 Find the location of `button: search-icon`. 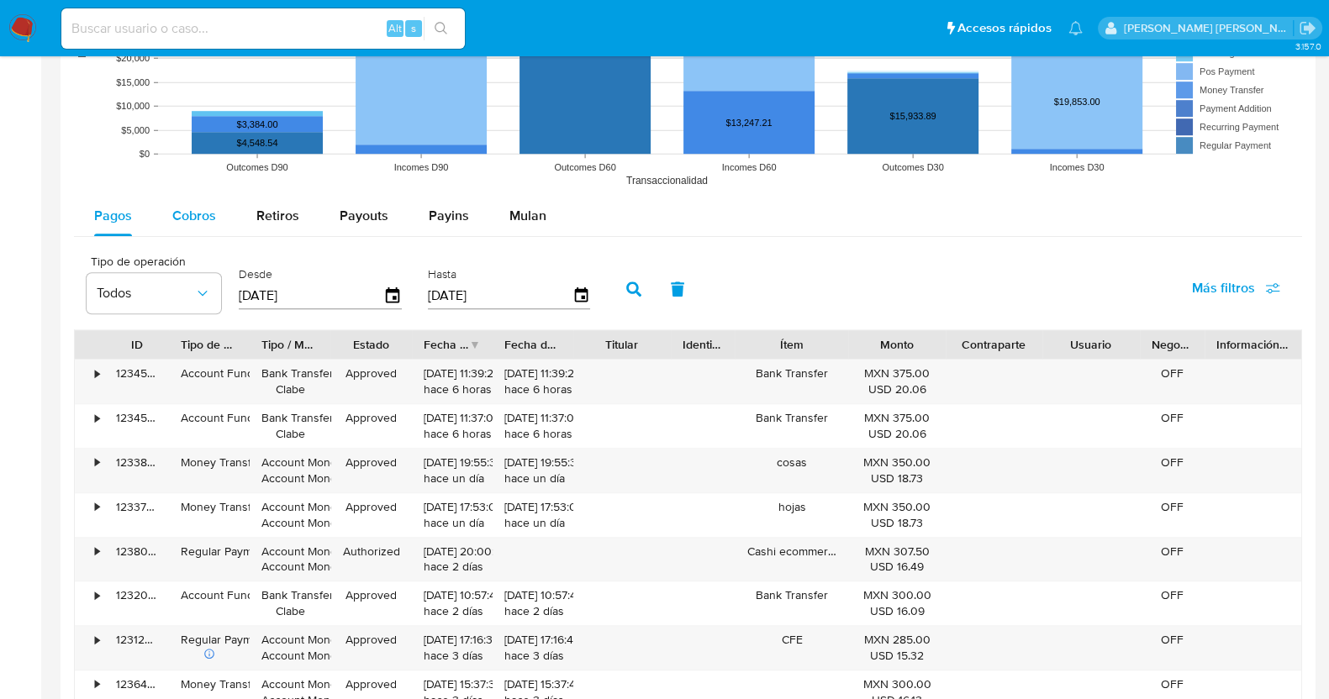

button: search-icon is located at coordinates (440, 29).